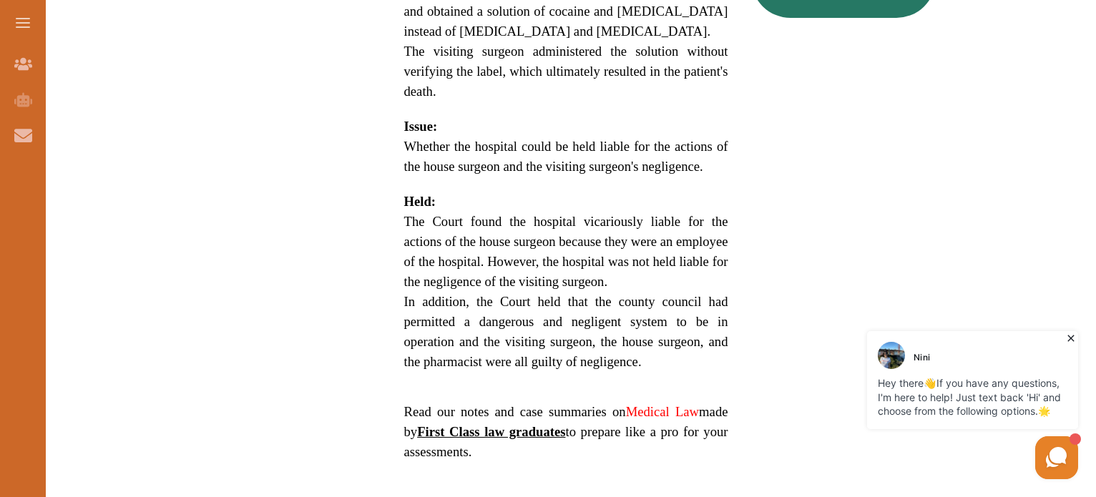 This screenshot has width=1096, height=497. Describe the element at coordinates (421, 126) in the screenshot. I see `strong: Issue:` at that location.